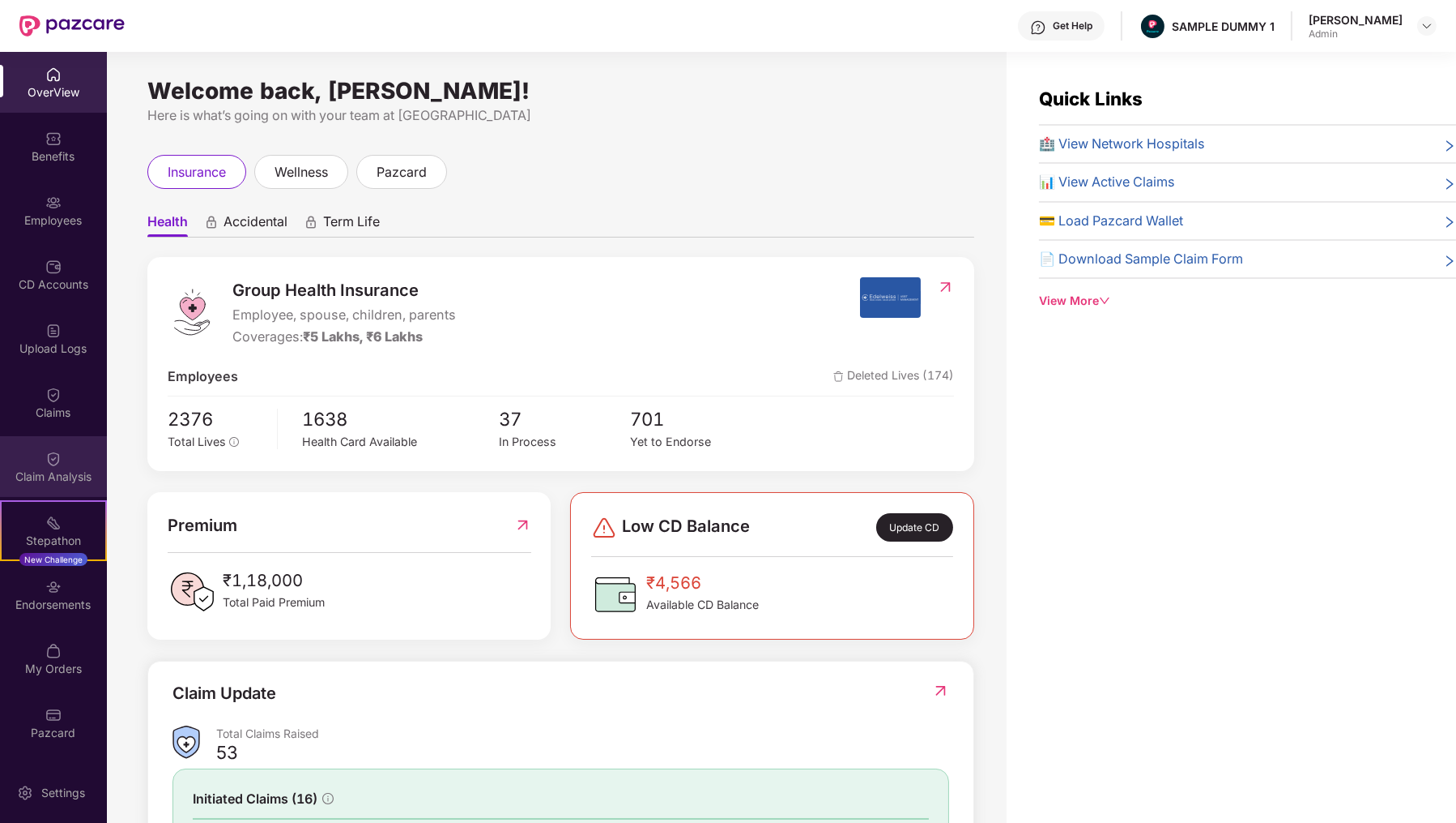  What do you see at coordinates (344, 315) in the screenshot?
I see `span: Employee, spouse, children, parents` at bounding box center [344, 315].